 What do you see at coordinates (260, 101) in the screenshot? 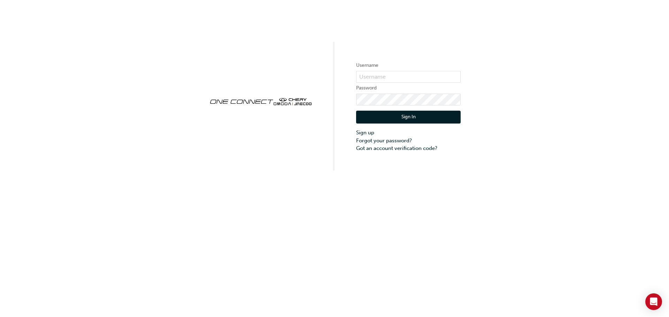
I see `img: oneconnect` at bounding box center [260, 101].